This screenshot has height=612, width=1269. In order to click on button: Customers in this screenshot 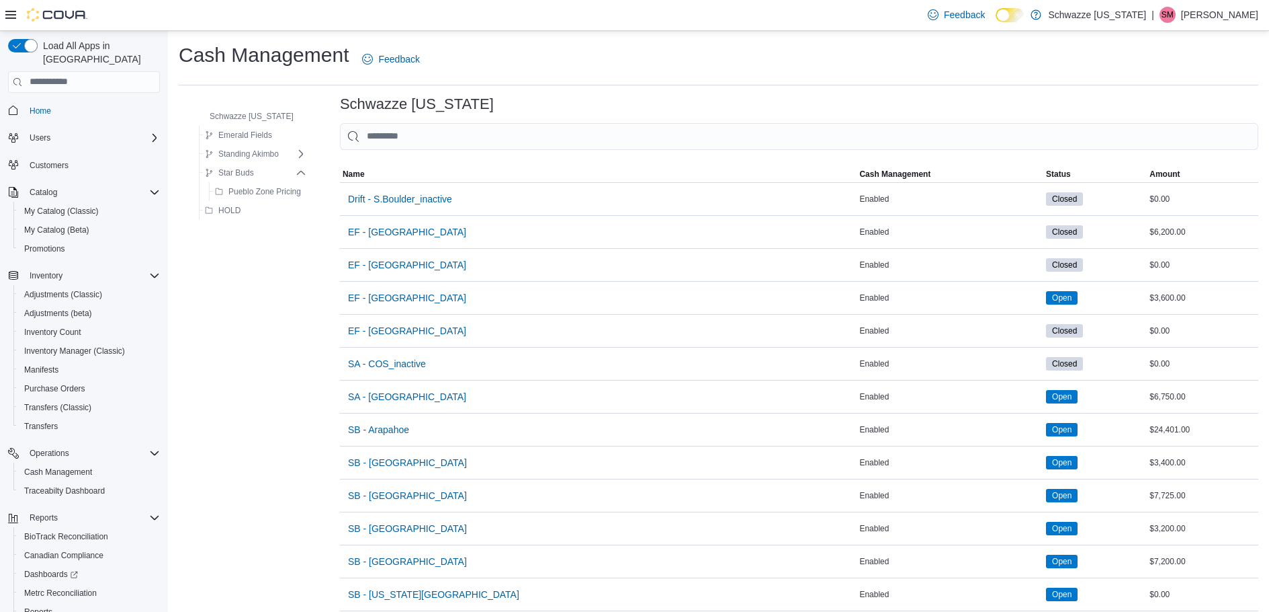, I will do `click(84, 165)`.